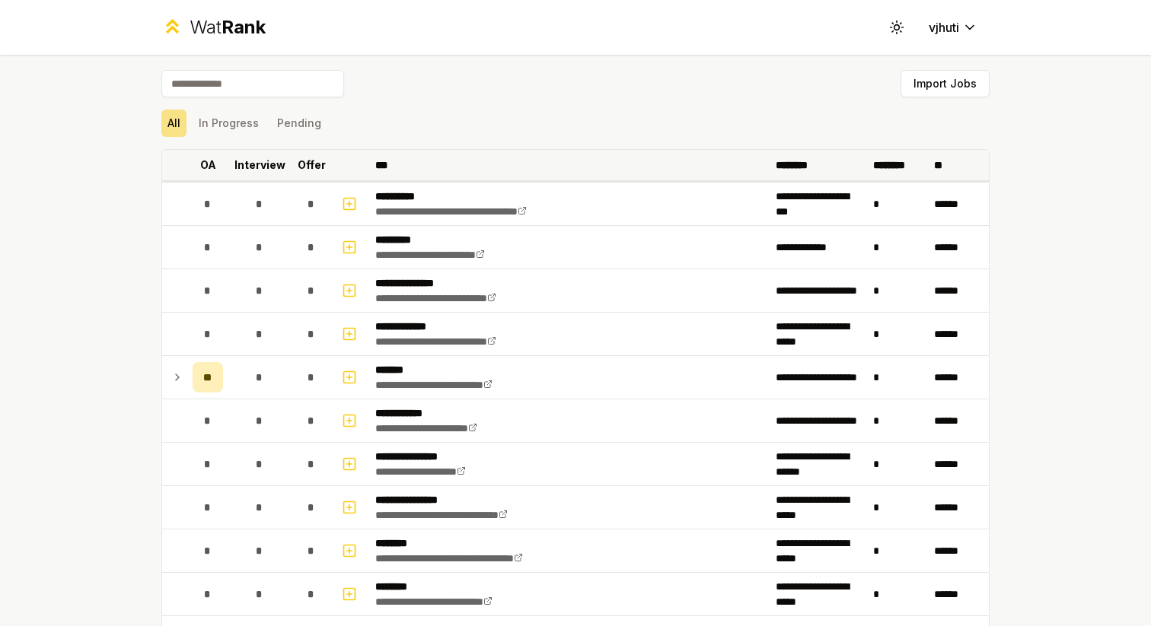  I want to click on button: In Progress, so click(228, 123).